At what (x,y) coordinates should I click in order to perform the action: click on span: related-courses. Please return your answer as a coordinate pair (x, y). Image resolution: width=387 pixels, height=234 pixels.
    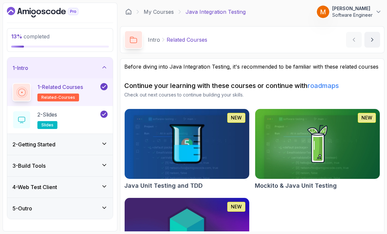
    Looking at the image, I should click on (58, 98).